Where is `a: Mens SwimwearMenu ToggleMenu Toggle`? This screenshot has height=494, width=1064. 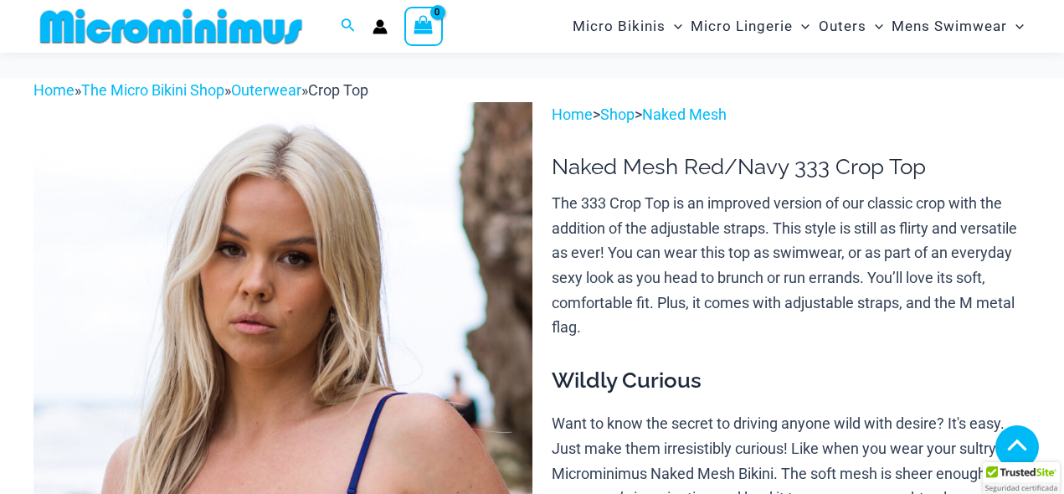
a: Mens SwimwearMenu ToggleMenu Toggle is located at coordinates (958, 26).